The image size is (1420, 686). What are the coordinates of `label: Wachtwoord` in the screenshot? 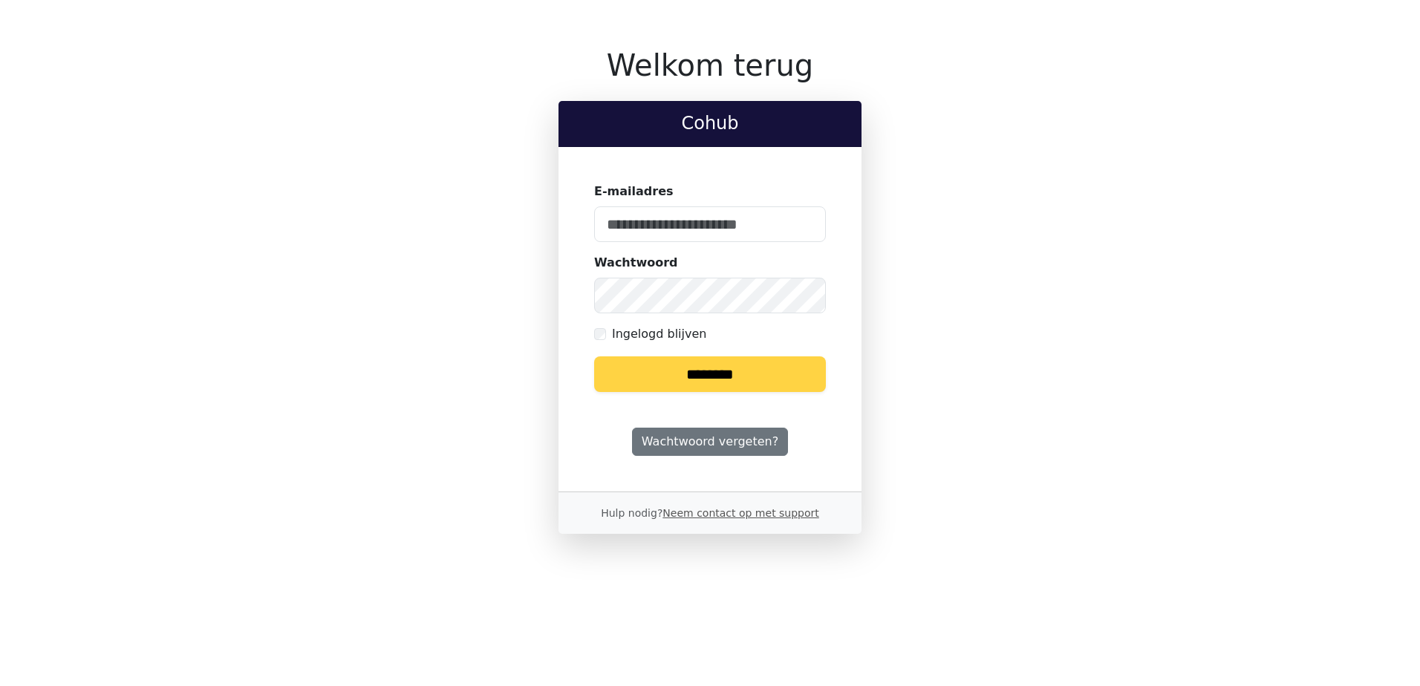 It's located at (636, 263).